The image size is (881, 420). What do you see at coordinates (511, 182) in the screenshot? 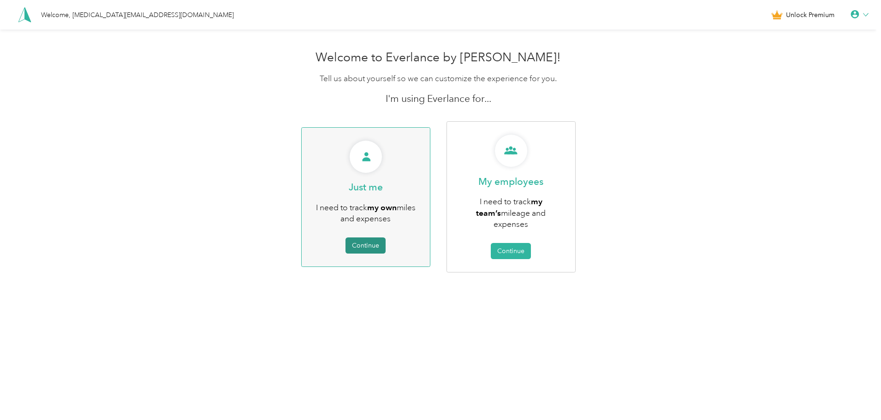
I see `p: My employees` at bounding box center [511, 182].